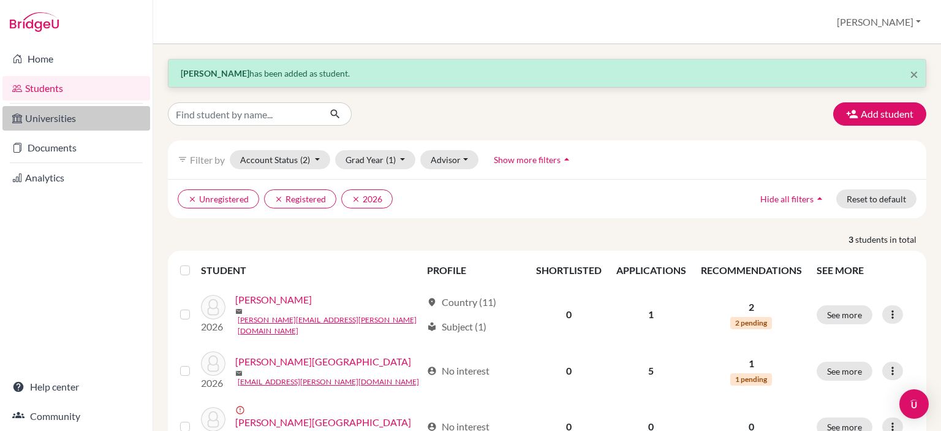  What do you see at coordinates (793, 199) in the screenshot?
I see `button: Hide all filtersarrow_drop_up` at bounding box center [793, 199].